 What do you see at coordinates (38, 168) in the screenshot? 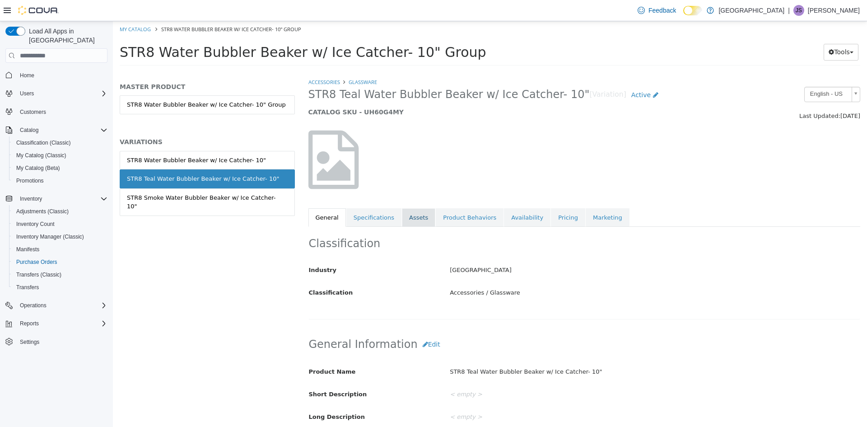
I see `a: My Catalog (Beta)` at bounding box center [38, 168].